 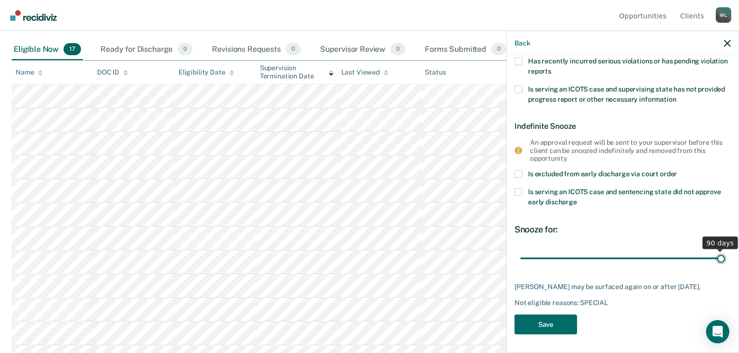 I want to click on div: W L, so click(x=723, y=15).